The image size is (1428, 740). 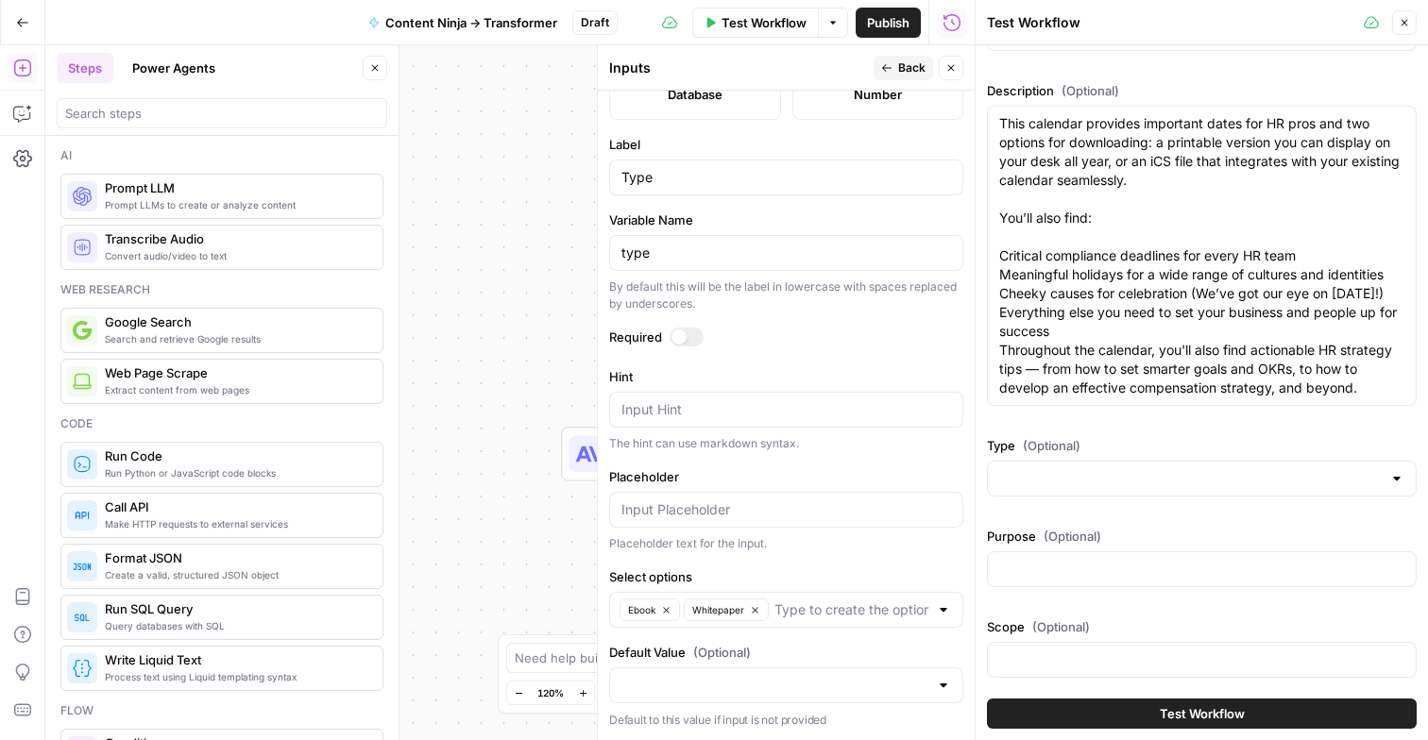 I want to click on span: Write Liquid Text, so click(x=236, y=660).